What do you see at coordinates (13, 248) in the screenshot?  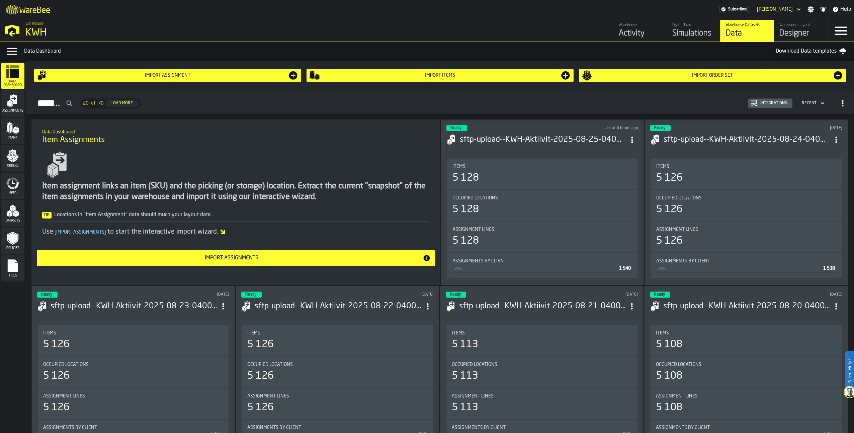 I see `span: Policies` at bounding box center [13, 248].